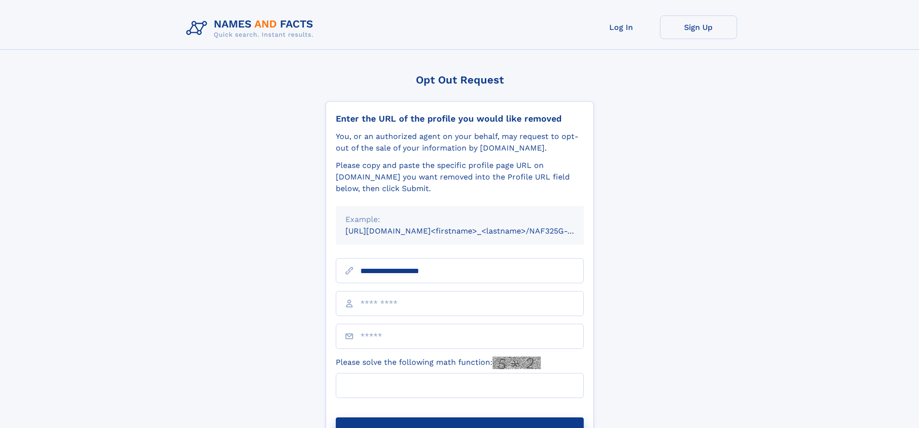 The image size is (919, 428). Describe the element at coordinates (460, 80) in the screenshot. I see `div: Opt Out Request` at that location.